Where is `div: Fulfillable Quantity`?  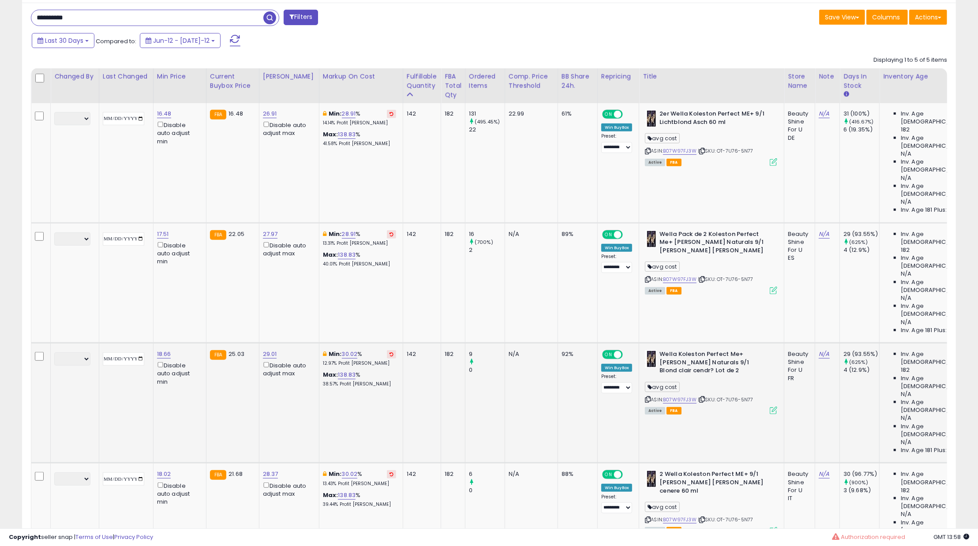
div: Fulfillable Quantity is located at coordinates (422, 81).